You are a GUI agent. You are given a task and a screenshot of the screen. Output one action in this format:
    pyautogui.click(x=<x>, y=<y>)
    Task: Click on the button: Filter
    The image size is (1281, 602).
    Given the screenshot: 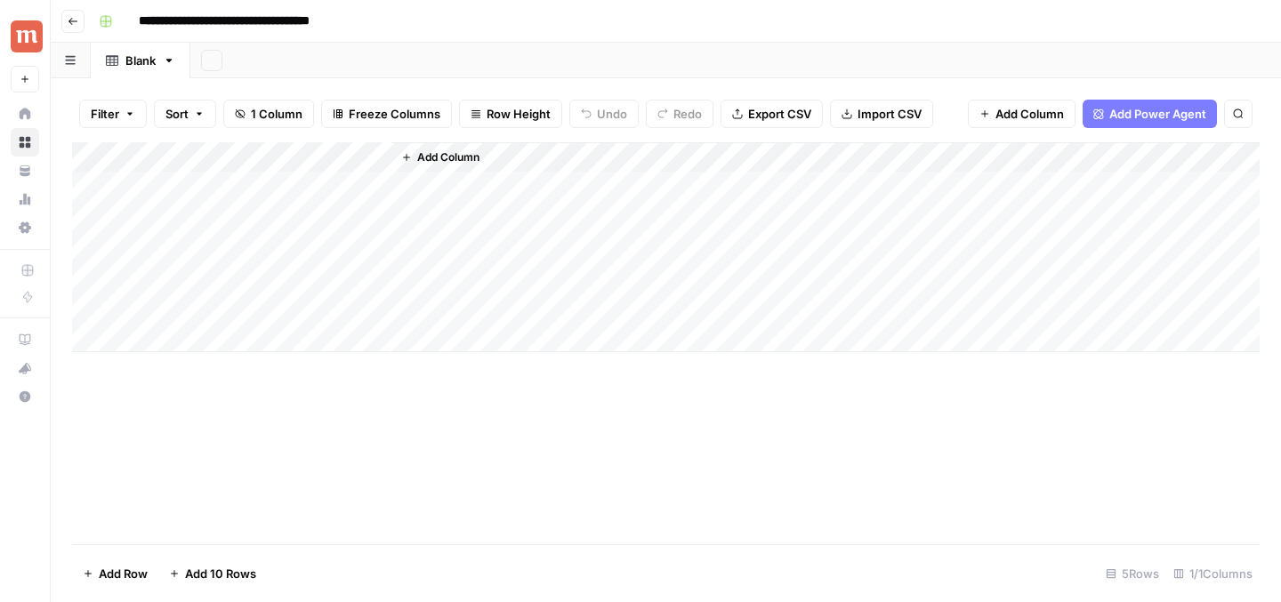 What is the action you would take?
    pyautogui.click(x=113, y=114)
    